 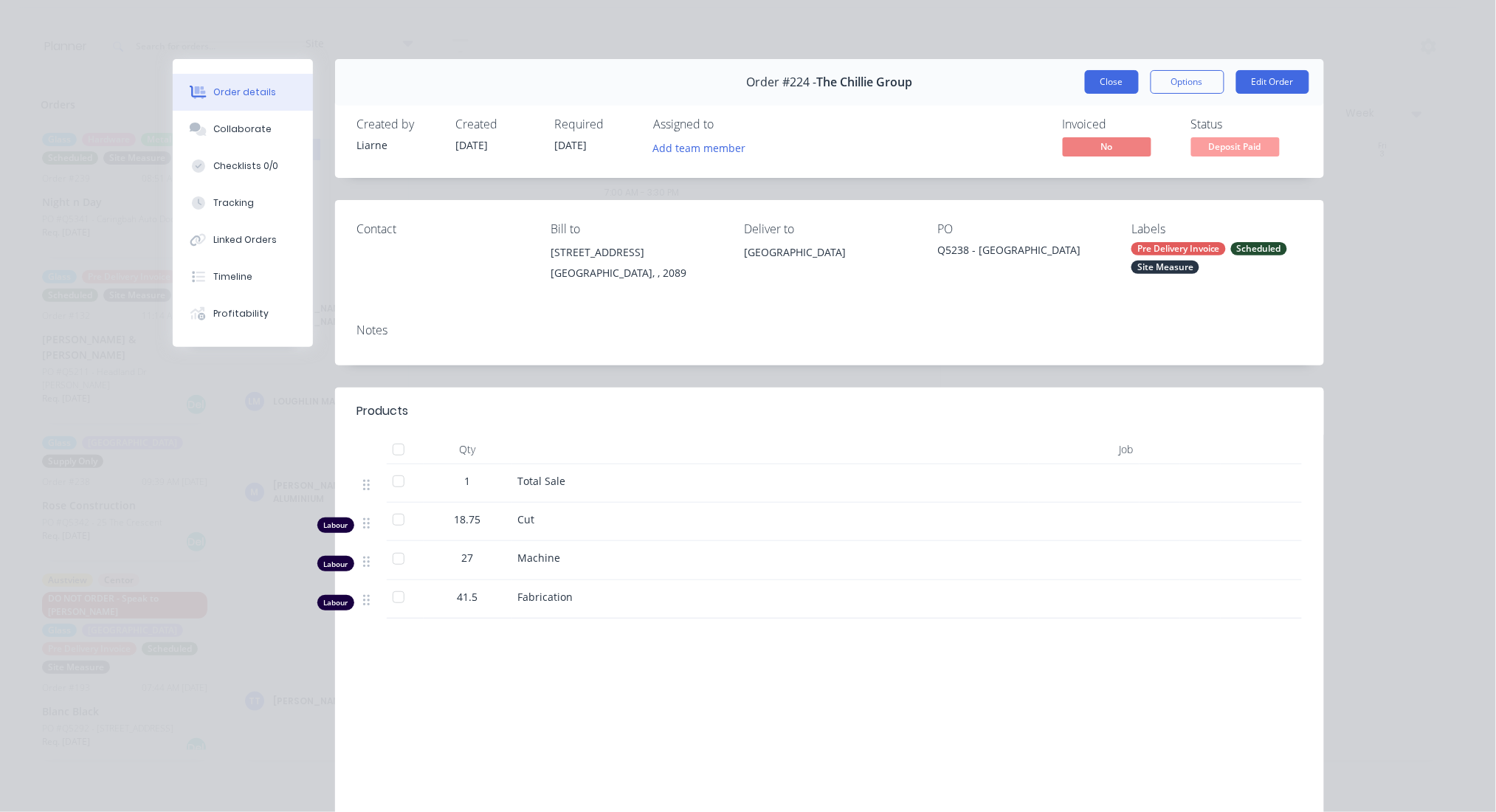 What do you see at coordinates (1259, 249) in the screenshot?
I see `div: Scheduled` at bounding box center [1259, 249].